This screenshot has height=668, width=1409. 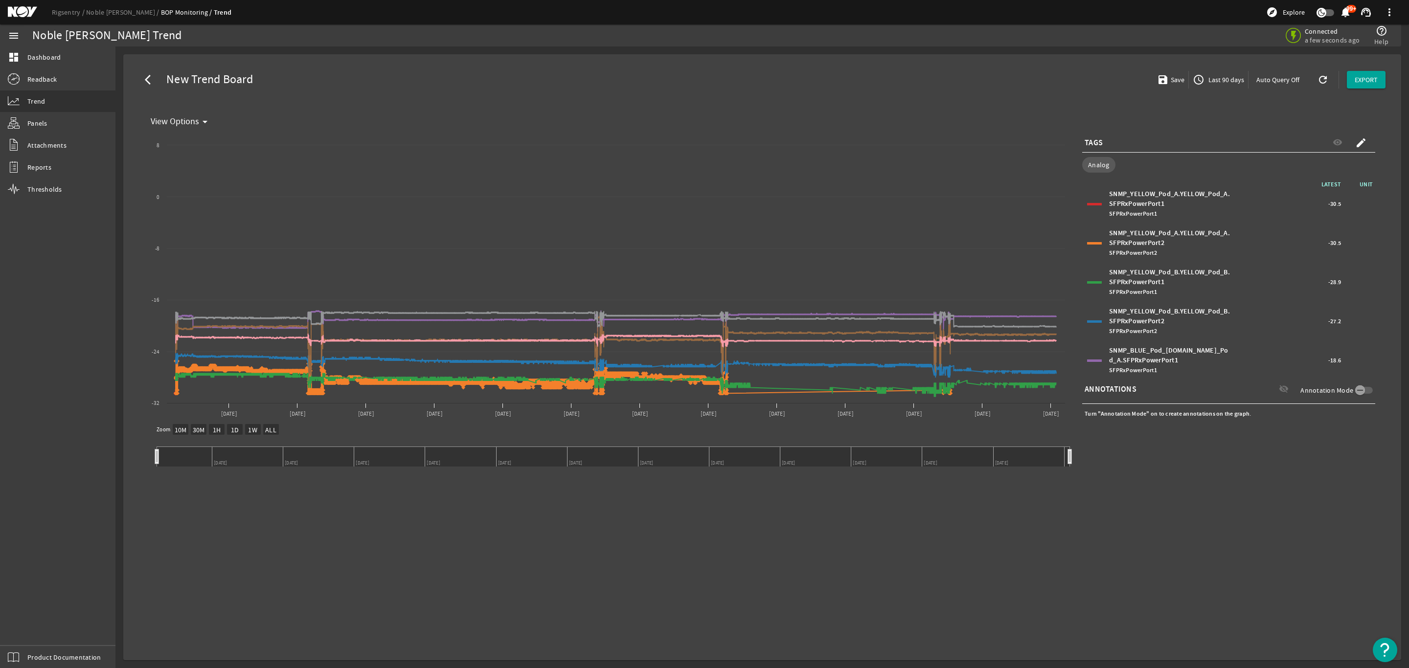 What do you see at coordinates (199, 430) in the screenshot?
I see `text: 30M` at bounding box center [199, 430].